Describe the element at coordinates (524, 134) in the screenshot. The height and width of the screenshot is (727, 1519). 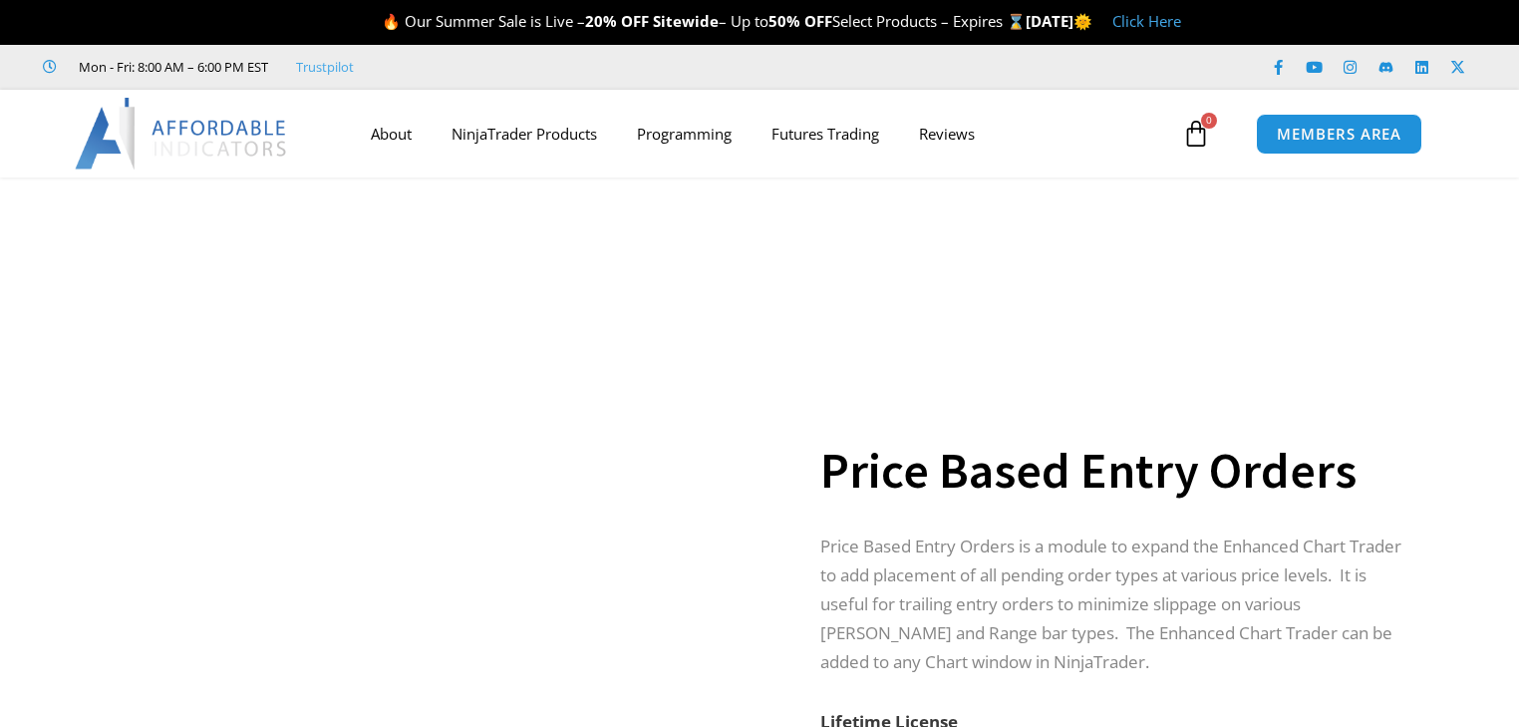
I see `a: NinjaTrader Products` at that location.